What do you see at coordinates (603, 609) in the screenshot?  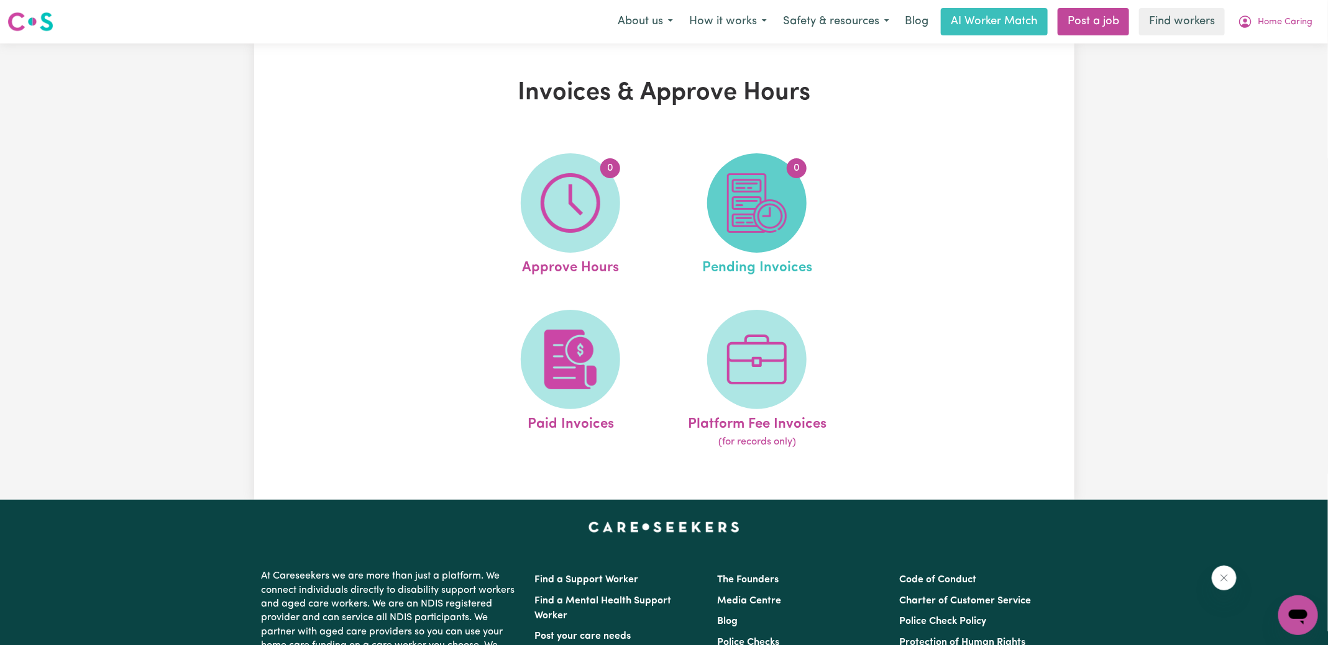 I see `a: Find a Mental Health Support Worker` at bounding box center [603, 609].